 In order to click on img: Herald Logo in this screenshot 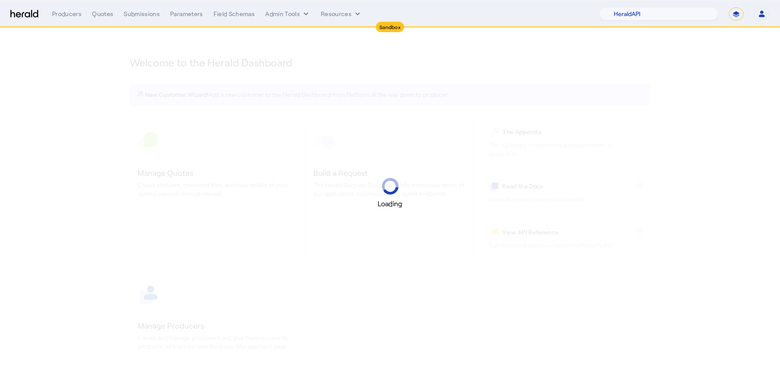, I will do `click(24, 14)`.